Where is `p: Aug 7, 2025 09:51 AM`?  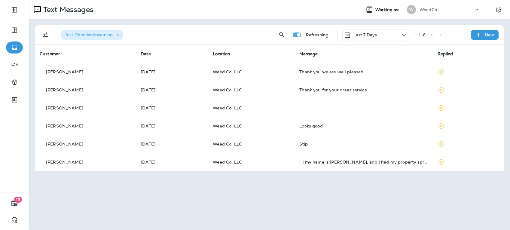 p: Aug 7, 2025 09:51 AM is located at coordinates (172, 108).